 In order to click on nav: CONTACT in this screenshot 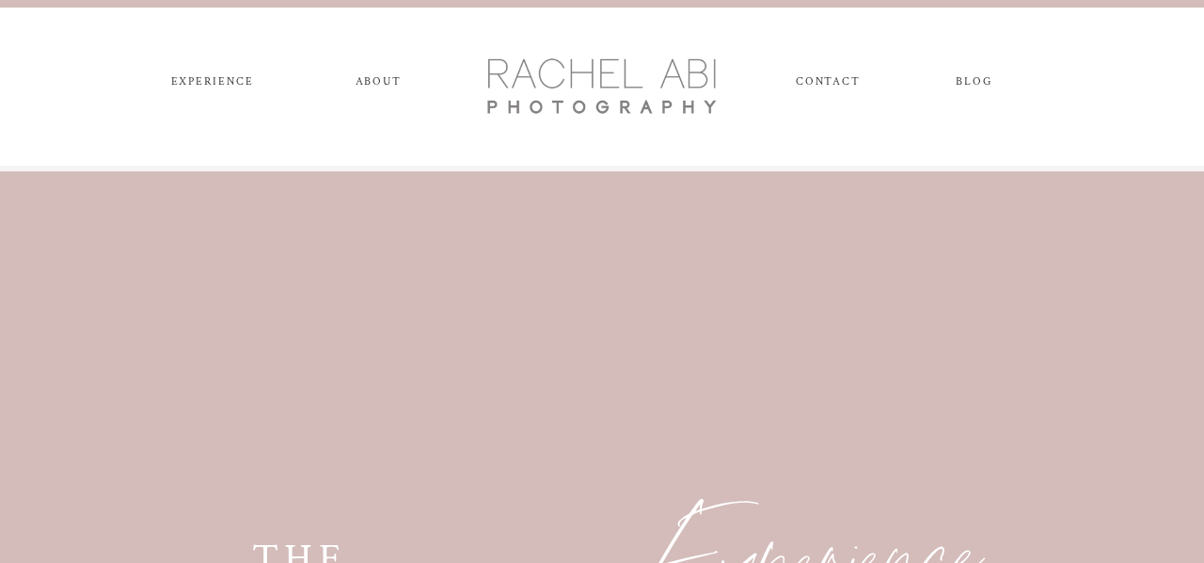, I will do `click(827, 86)`.